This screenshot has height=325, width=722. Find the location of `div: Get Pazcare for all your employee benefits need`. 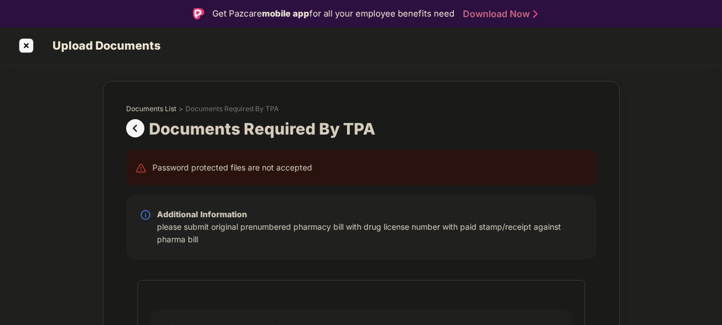

div: Get Pazcare for all your employee benefits need is located at coordinates (333, 14).